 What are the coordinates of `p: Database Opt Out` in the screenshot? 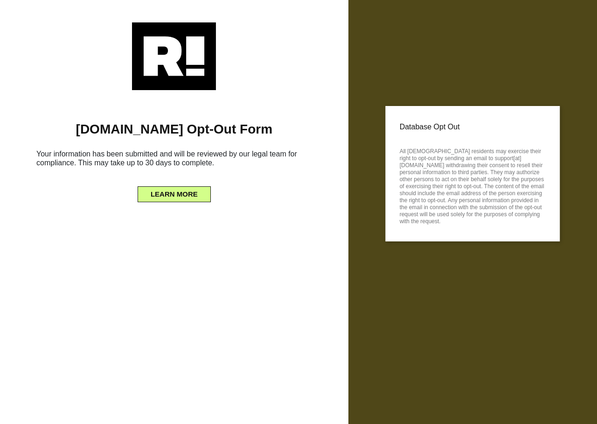 It's located at (473, 127).